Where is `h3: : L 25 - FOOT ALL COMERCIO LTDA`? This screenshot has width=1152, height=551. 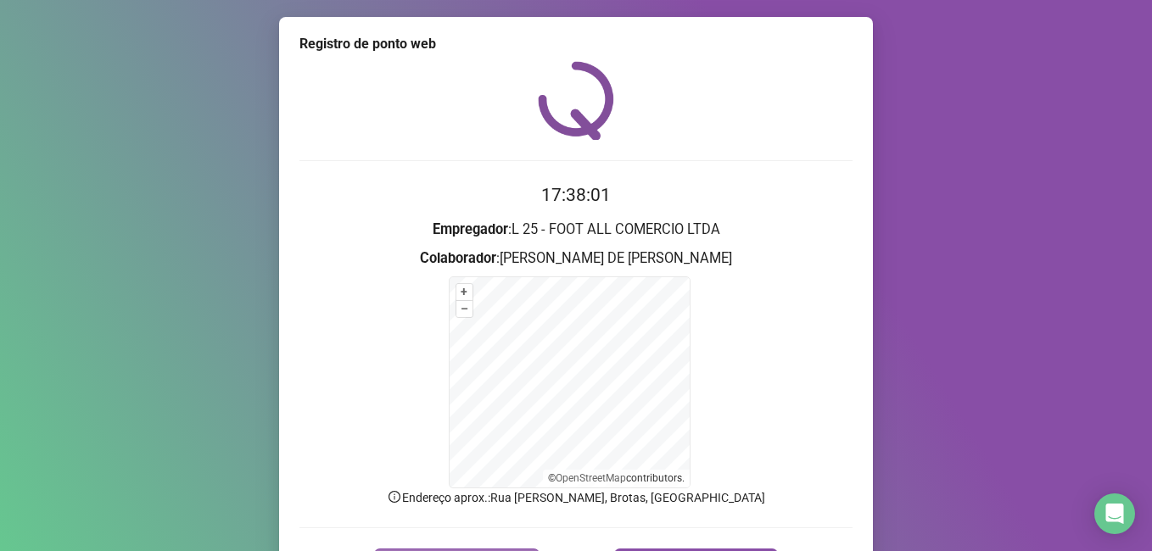 h3: : L 25 - FOOT ALL COMERCIO LTDA is located at coordinates (576, 230).